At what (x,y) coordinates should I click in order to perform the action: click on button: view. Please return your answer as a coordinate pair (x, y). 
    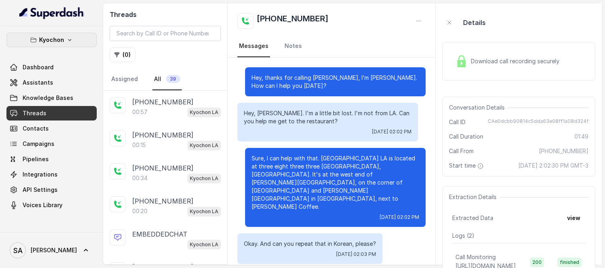
    Looking at the image, I should click on (573, 218).